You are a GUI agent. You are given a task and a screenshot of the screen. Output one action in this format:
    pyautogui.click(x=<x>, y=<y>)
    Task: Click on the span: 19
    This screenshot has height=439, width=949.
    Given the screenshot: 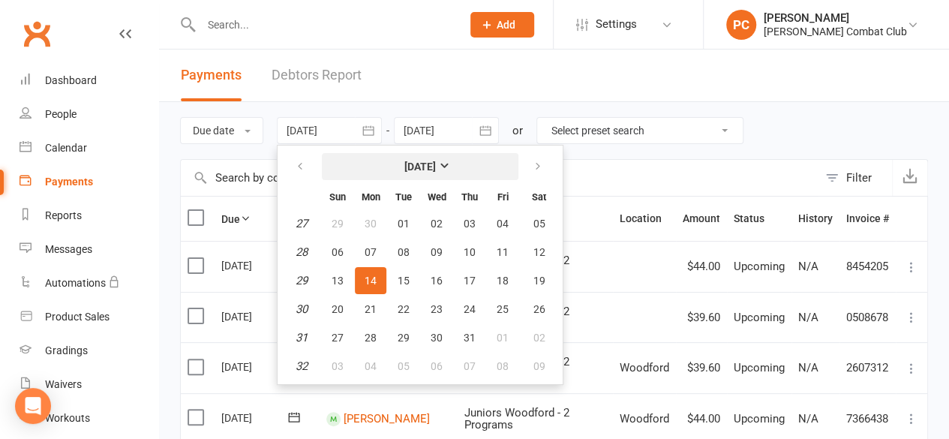 What is the action you would take?
    pyautogui.click(x=539, y=281)
    